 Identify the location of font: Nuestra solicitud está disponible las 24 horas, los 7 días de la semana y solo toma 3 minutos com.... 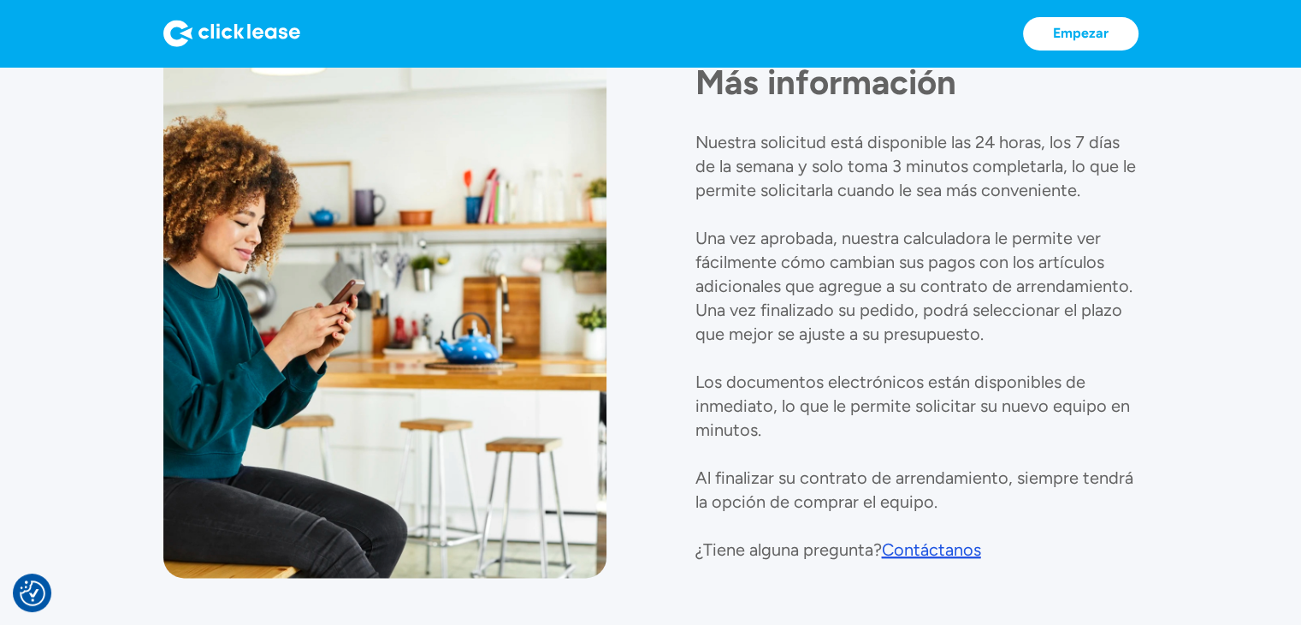
(915, 166).